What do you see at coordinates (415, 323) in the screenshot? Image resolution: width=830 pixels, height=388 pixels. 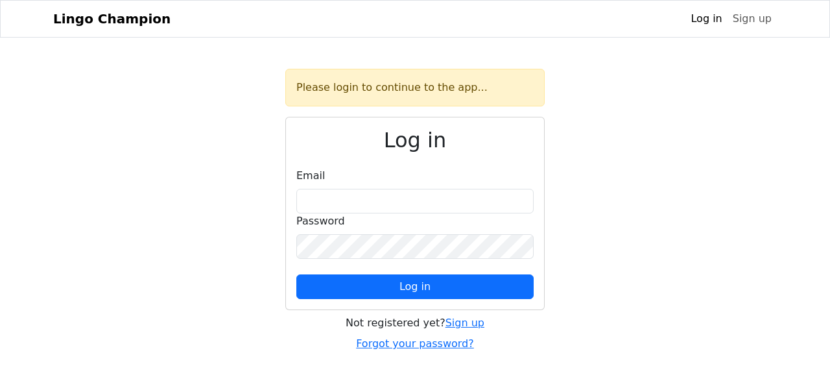 I see `div: Not registered yet?` at bounding box center [415, 323].